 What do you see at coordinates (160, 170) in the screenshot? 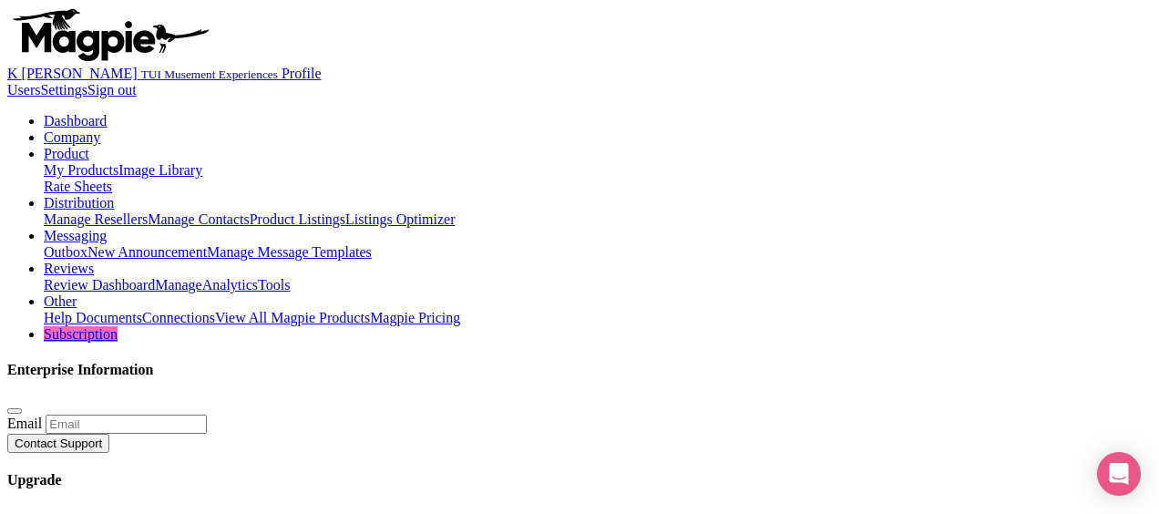
I see `a: Image Library` at bounding box center [160, 170].